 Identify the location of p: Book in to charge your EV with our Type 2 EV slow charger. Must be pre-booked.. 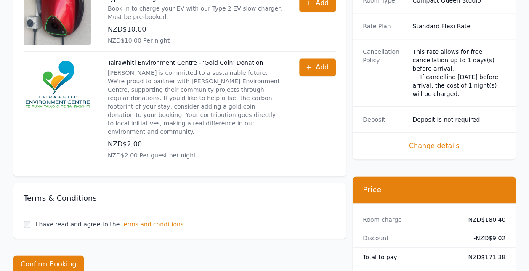
(195, 13).